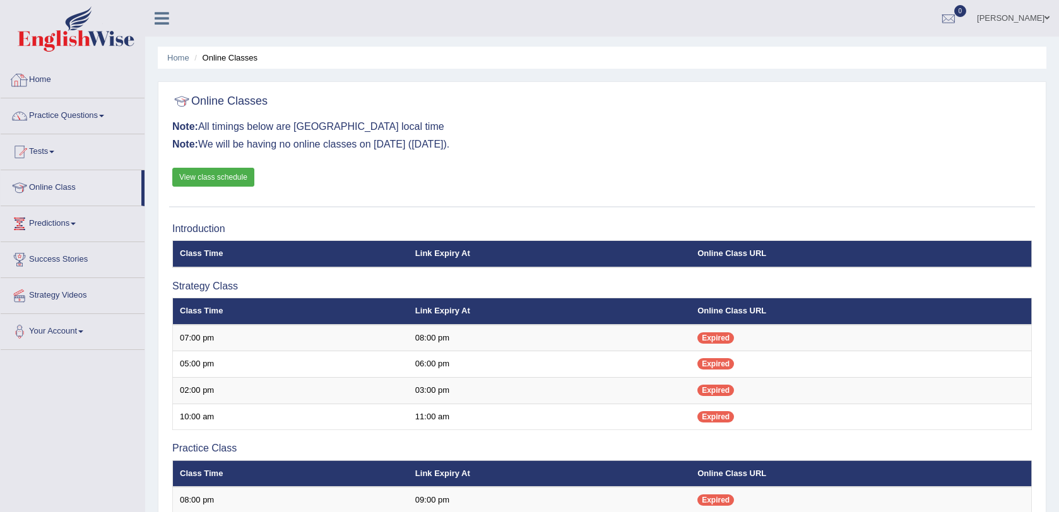  What do you see at coordinates (290, 417) in the screenshot?
I see `td: 10:00 am` at bounding box center [290, 417].